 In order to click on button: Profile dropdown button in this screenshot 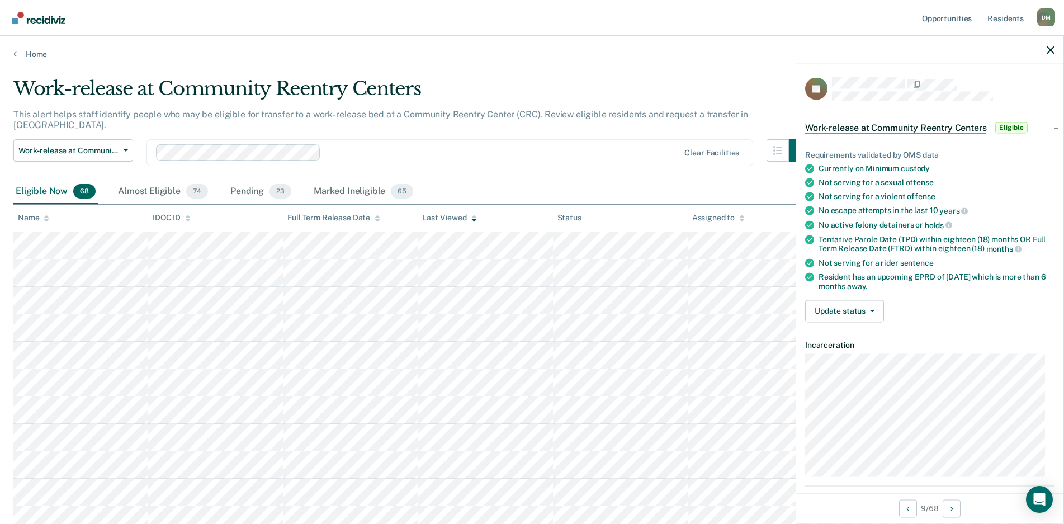, I will do `click(1046, 17)`.